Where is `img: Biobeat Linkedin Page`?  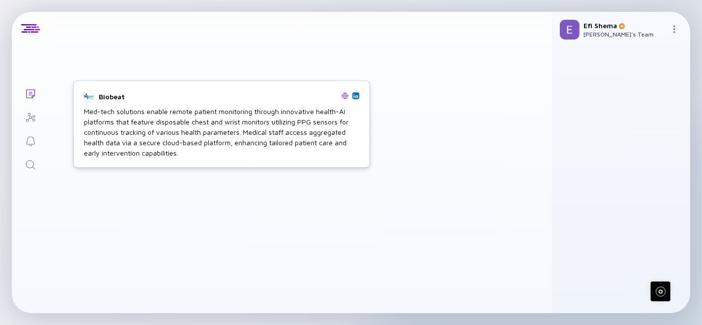 img: Biobeat Linkedin Page is located at coordinates (356, 96).